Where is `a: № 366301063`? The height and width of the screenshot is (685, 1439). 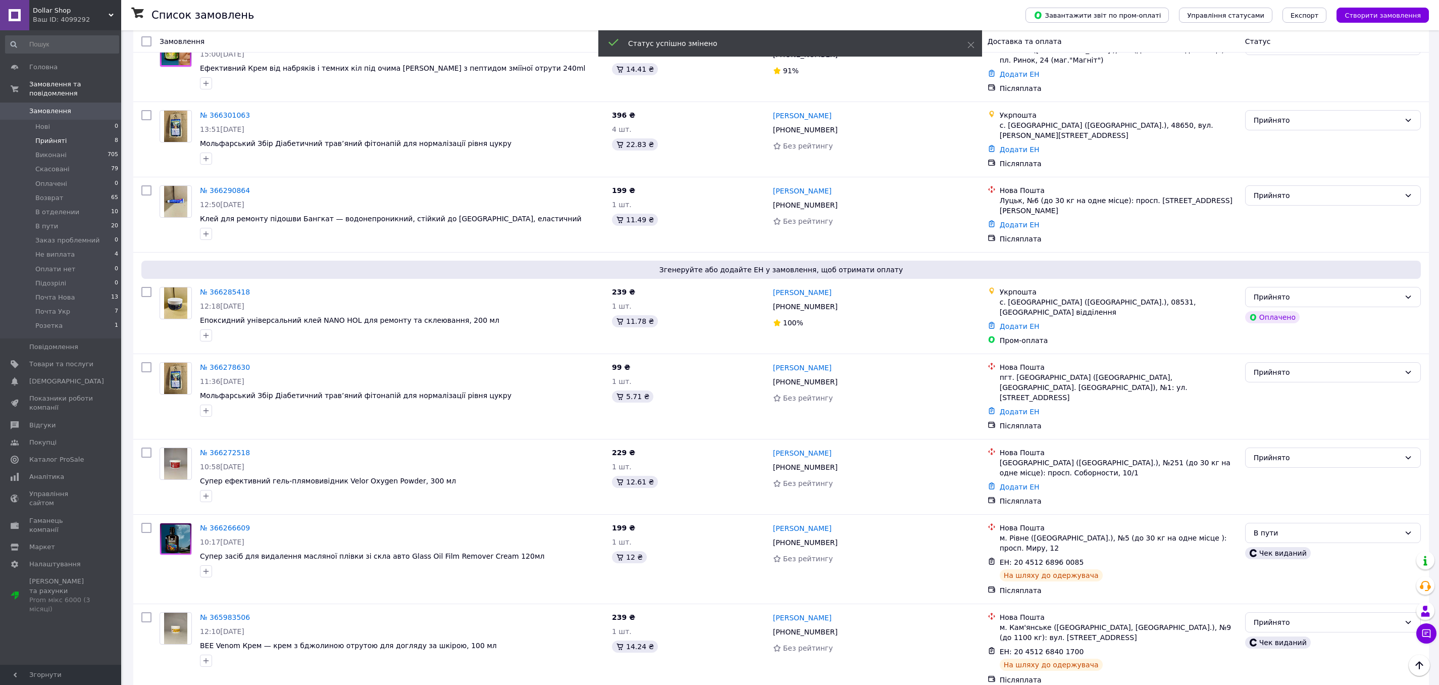 a: № 366301063 is located at coordinates (225, 115).